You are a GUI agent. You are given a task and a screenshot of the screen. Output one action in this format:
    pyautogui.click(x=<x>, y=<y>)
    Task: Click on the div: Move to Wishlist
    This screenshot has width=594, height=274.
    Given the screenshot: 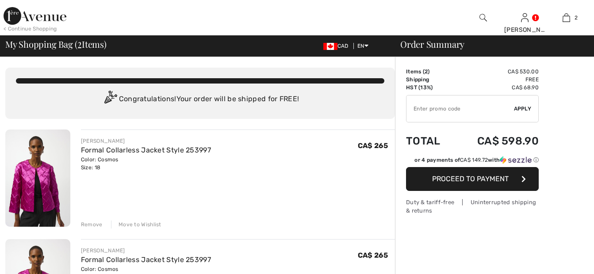 What is the action you would take?
    pyautogui.click(x=136, y=225)
    